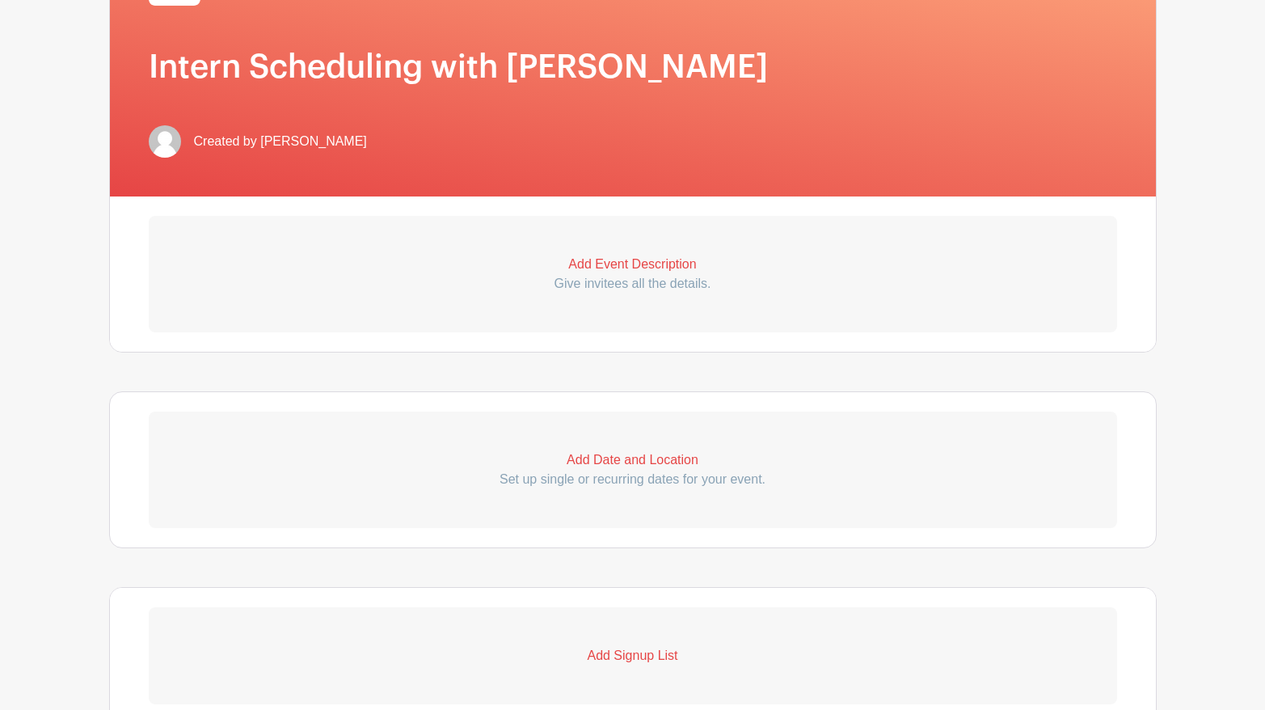 The width and height of the screenshot is (1265, 710). Describe the element at coordinates (633, 655) in the screenshot. I see `a: Add Signup List` at that location.